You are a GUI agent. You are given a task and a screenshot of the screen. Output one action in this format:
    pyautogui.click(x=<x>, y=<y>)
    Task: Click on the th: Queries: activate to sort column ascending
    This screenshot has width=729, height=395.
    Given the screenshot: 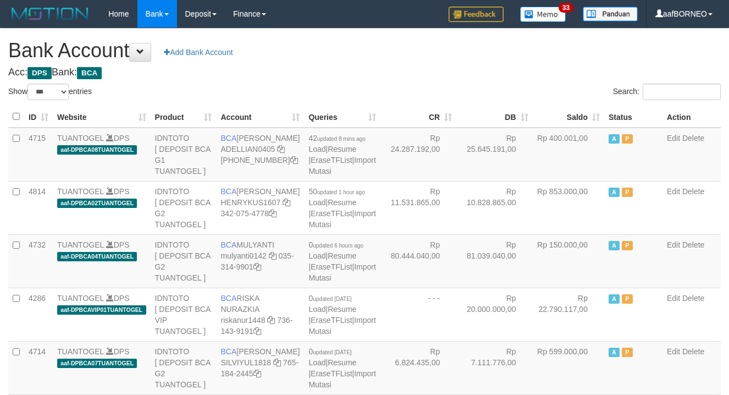 What is the action you would take?
    pyautogui.click(x=342, y=117)
    